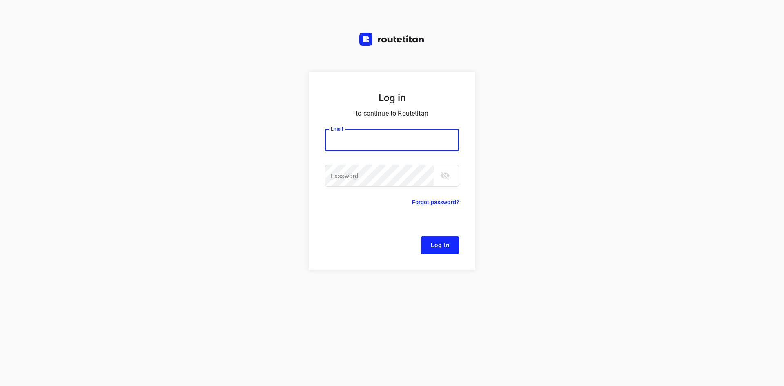 This screenshot has height=386, width=784. What do you see at coordinates (392, 114) in the screenshot?
I see `p: to continue to Routetitan` at bounding box center [392, 114].